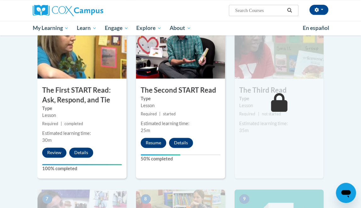  I want to click on h3: The Third Read, so click(279, 90).